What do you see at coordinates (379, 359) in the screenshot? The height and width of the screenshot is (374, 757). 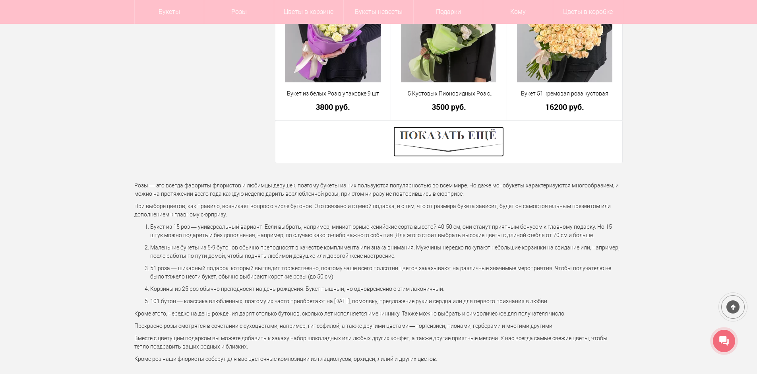 I see `p: Кроме роз наши флористы соберут для вас цветочные композиции из гладиолусов, орхидей, лилий и дру...` at bounding box center [379, 359].